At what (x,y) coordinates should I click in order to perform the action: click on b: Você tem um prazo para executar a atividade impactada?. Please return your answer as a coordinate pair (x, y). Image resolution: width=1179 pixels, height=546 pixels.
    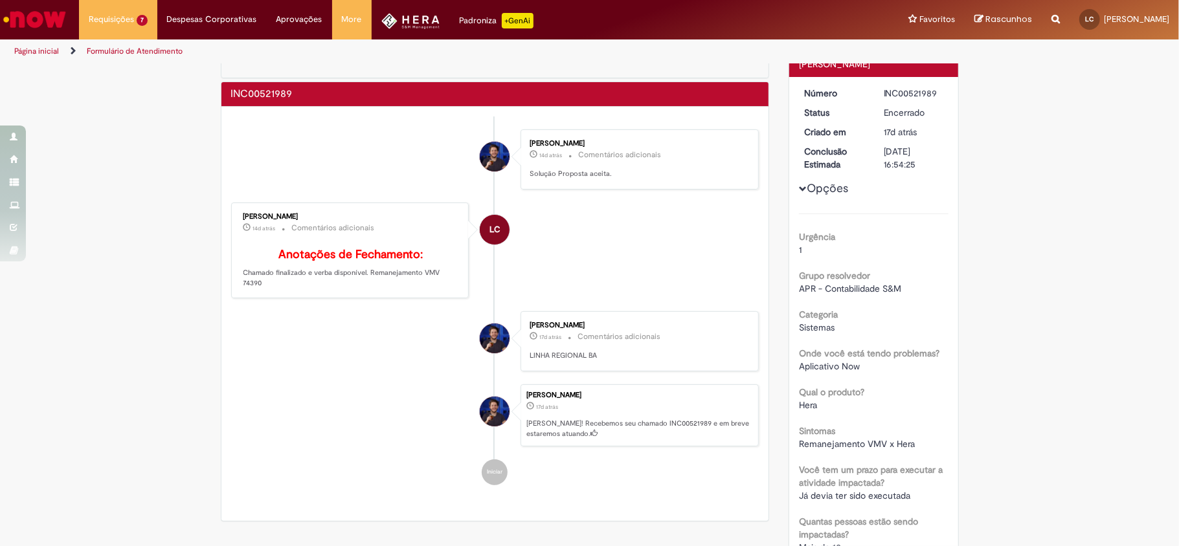
    Looking at the image, I should click on (871, 476).